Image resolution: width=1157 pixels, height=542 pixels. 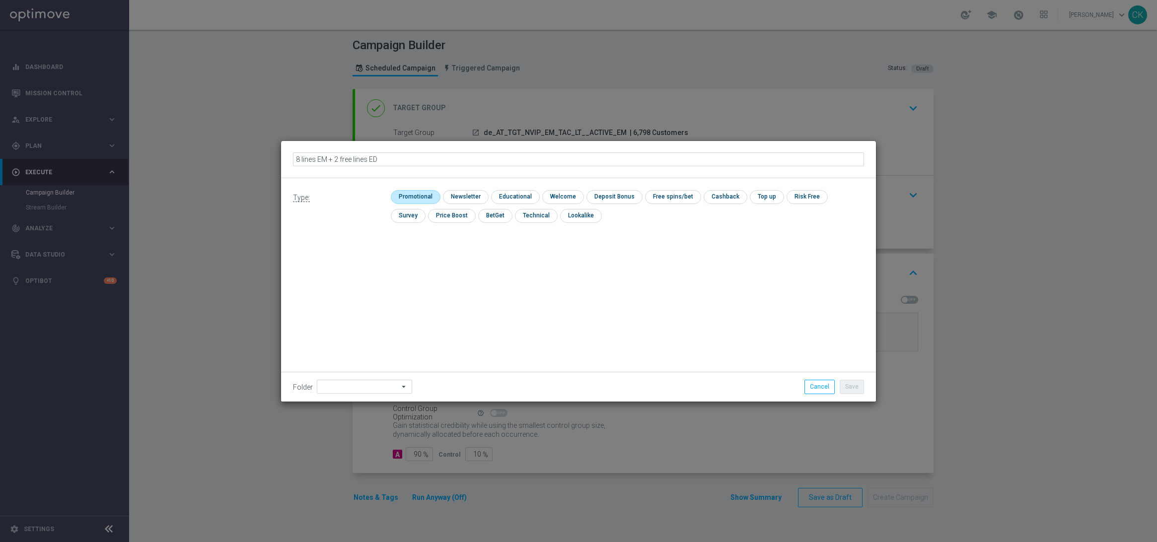 What do you see at coordinates (303, 387) in the screenshot?
I see `label: Folder` at bounding box center [303, 387].